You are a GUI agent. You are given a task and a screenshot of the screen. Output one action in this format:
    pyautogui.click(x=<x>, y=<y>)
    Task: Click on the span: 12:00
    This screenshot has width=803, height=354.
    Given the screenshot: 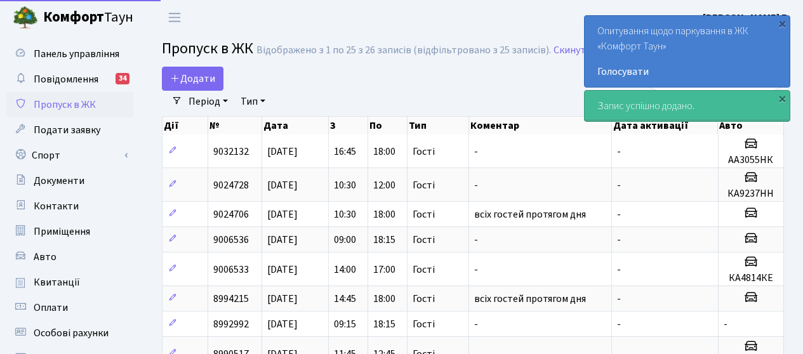 What is the action you would take?
    pyautogui.click(x=384, y=185)
    